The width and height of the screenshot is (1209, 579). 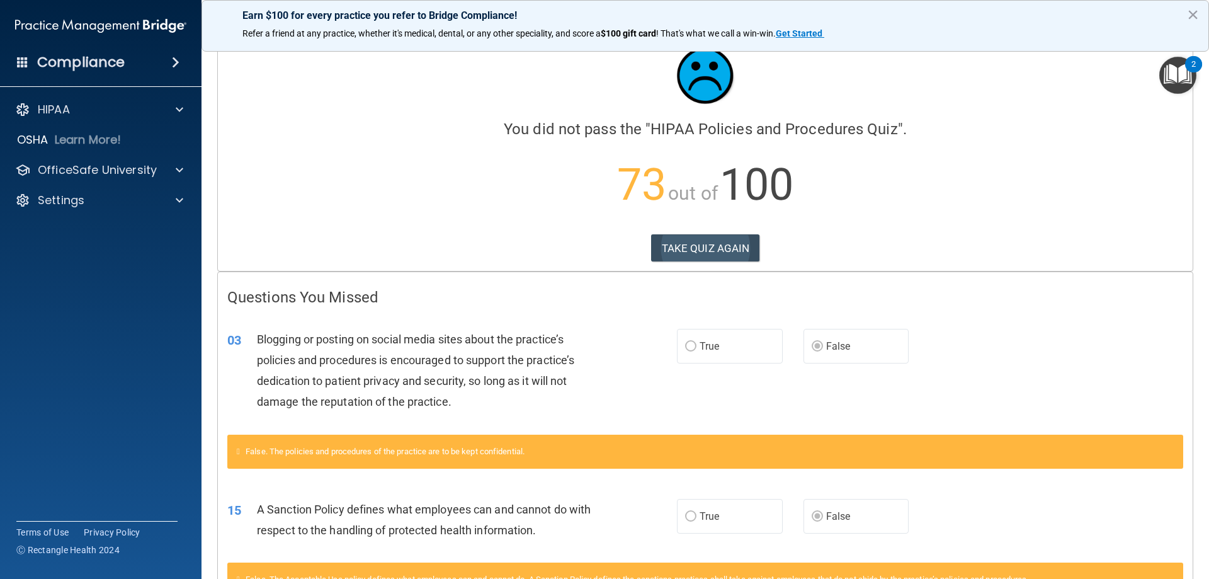 I want to click on a: Get Started, so click(x=800, y=33).